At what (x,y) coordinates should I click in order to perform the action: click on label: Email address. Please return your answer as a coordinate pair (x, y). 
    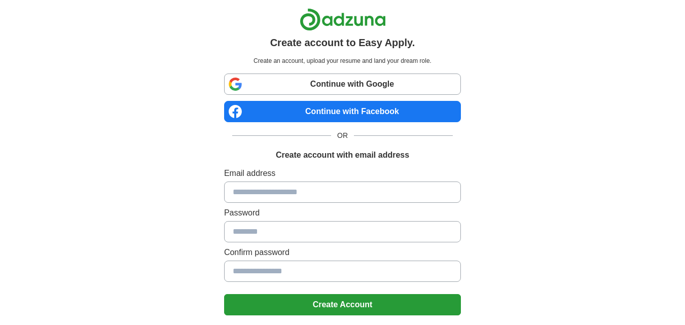
    Looking at the image, I should click on (342, 173).